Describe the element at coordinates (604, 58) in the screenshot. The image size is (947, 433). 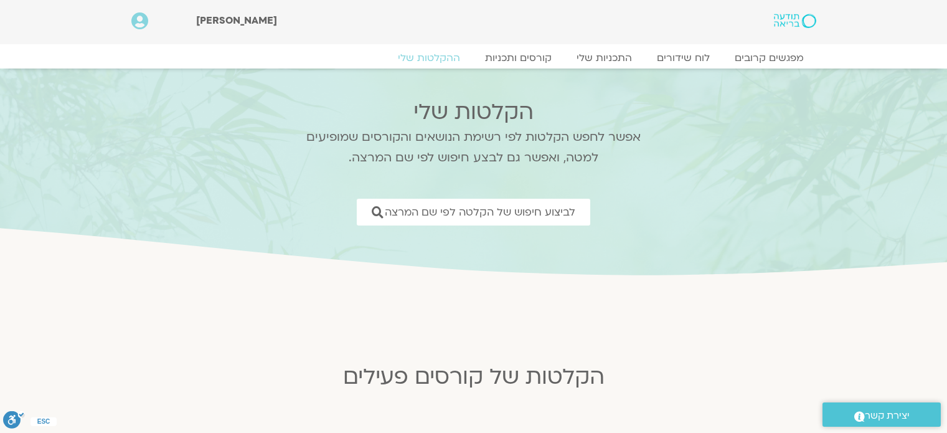
I see `a: התכניות שלי` at that location.